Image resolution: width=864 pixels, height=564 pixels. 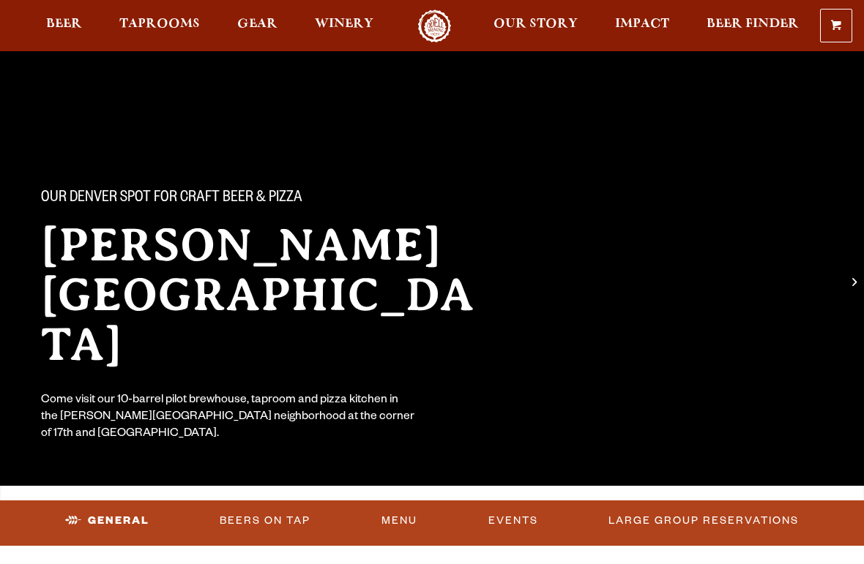 I want to click on a: Our Story, so click(x=535, y=26).